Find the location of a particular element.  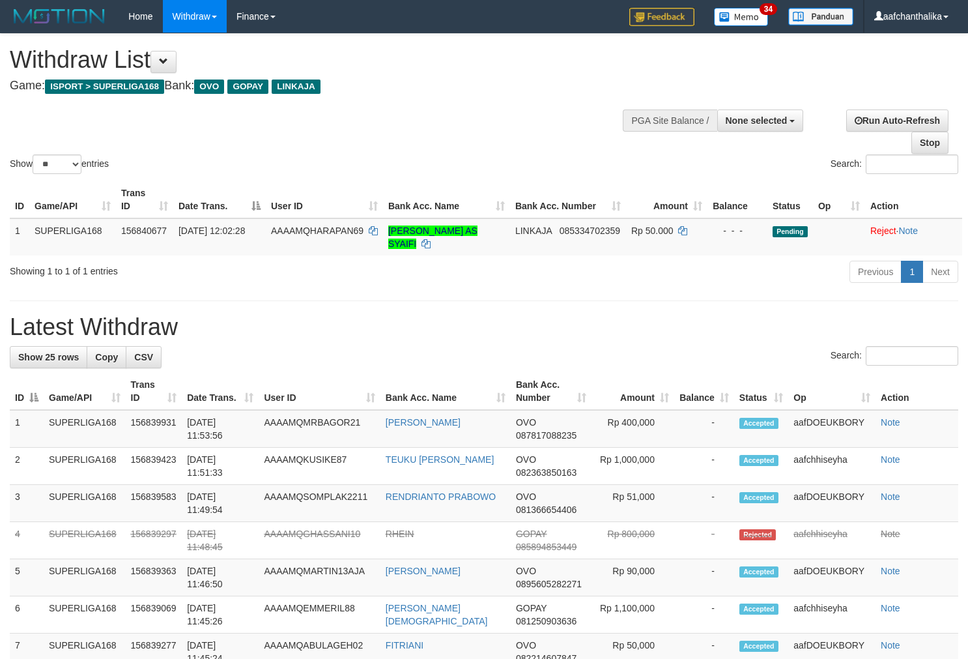

th: Op: activate to sort column ascending is located at coordinates (832, 391).